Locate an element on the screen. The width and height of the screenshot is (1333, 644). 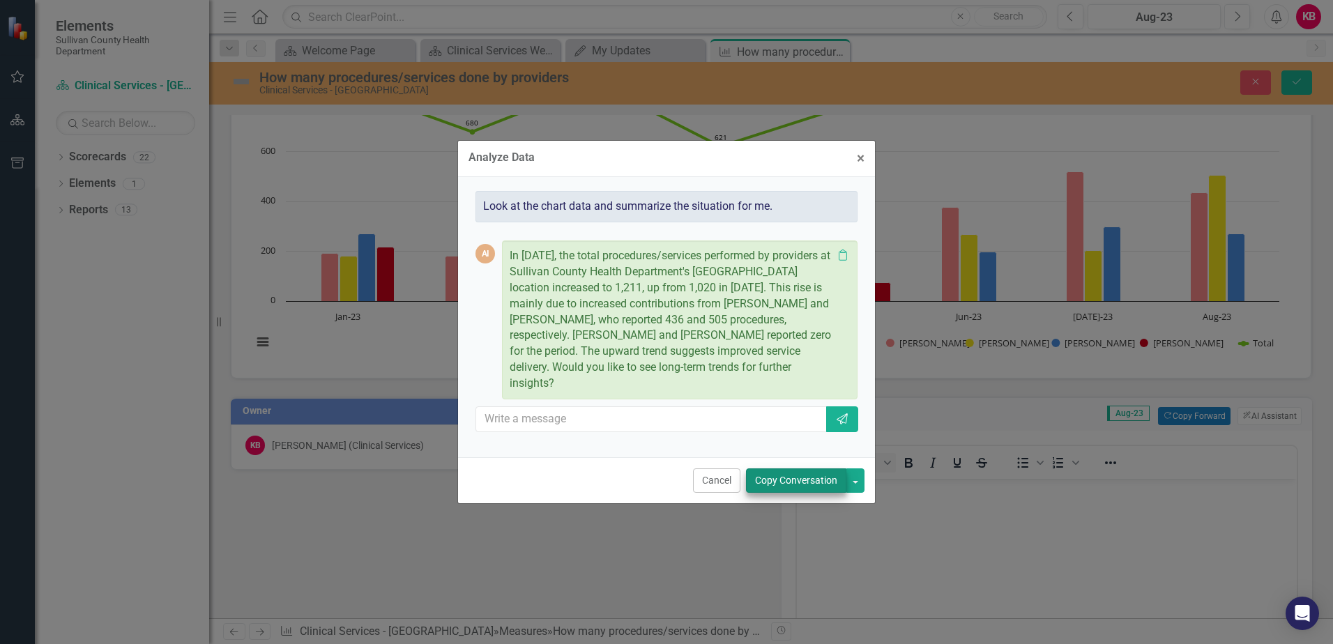
div: Analyze Data is located at coordinates (501, 158).